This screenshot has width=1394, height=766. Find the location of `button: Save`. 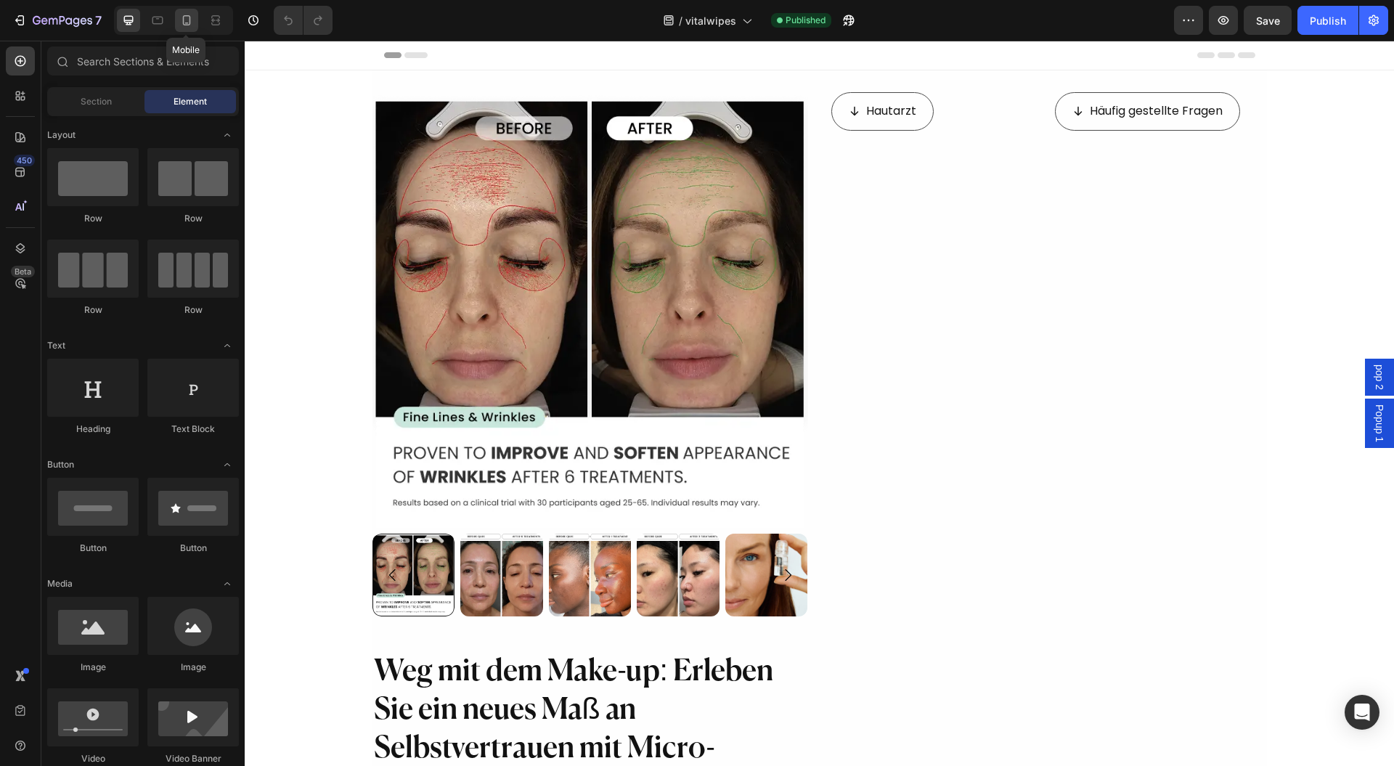

button: Save is located at coordinates (1268, 20).